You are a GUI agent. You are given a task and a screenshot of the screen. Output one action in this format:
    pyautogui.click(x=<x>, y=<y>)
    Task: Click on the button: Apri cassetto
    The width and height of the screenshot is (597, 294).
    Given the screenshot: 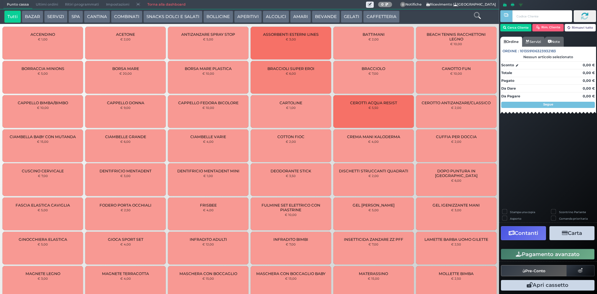 What is the action you would take?
    pyautogui.click(x=548, y=285)
    